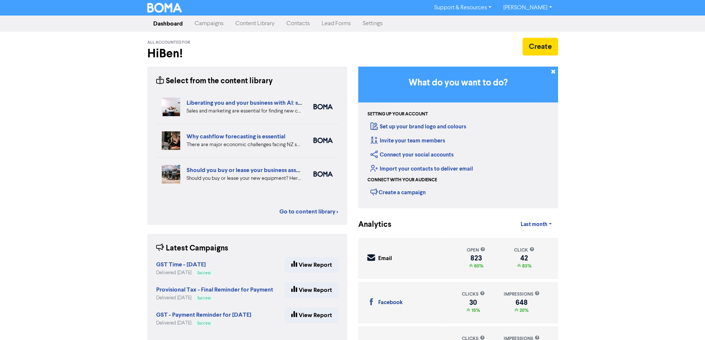 This screenshot has height=340, width=705. What do you see at coordinates (473, 303) in the screenshot?
I see `div: 30` at bounding box center [473, 303].